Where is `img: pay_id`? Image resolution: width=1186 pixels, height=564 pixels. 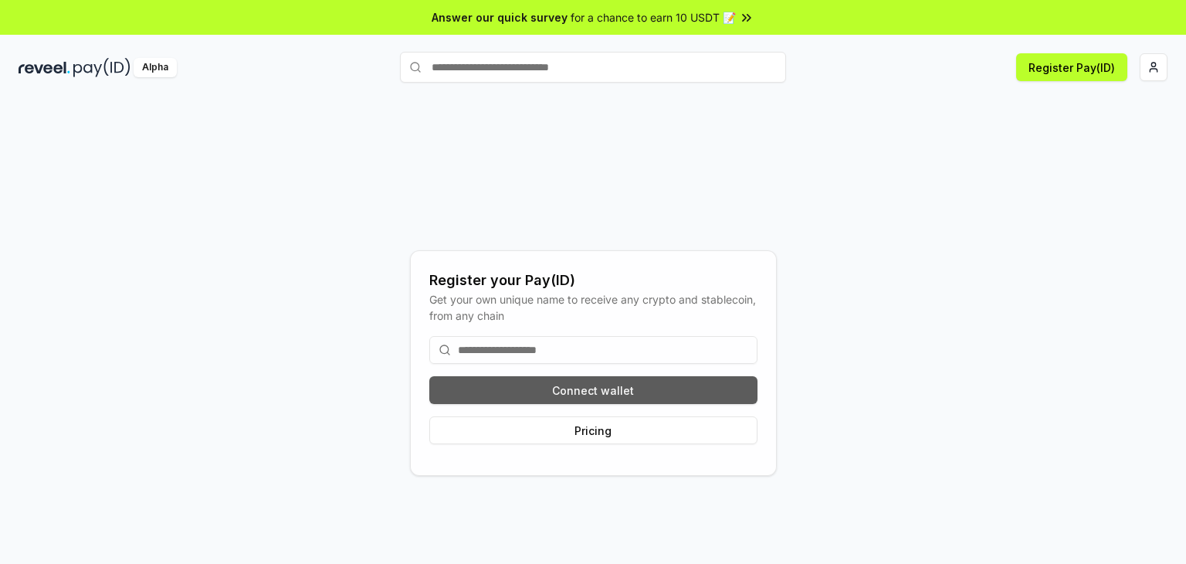 img: pay_id is located at coordinates (102, 67).